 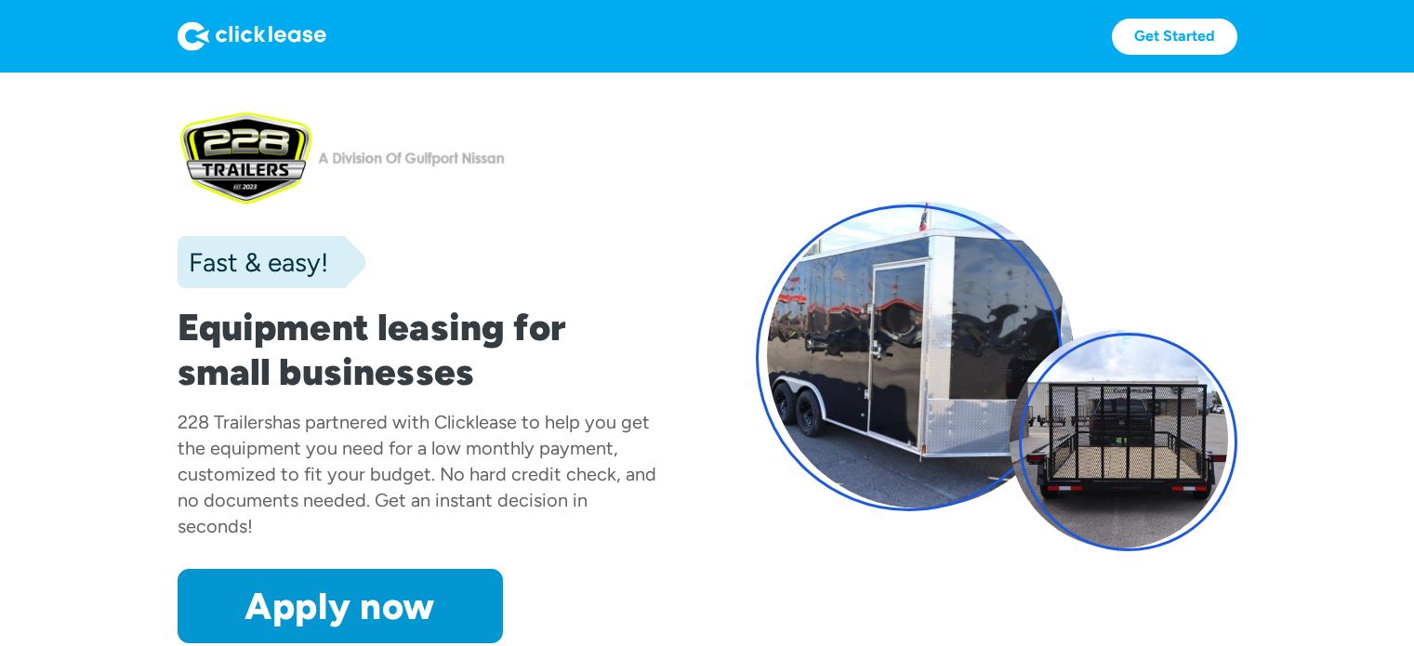 What do you see at coordinates (1174, 36) in the screenshot?
I see `a: Get Started` at bounding box center [1174, 36].